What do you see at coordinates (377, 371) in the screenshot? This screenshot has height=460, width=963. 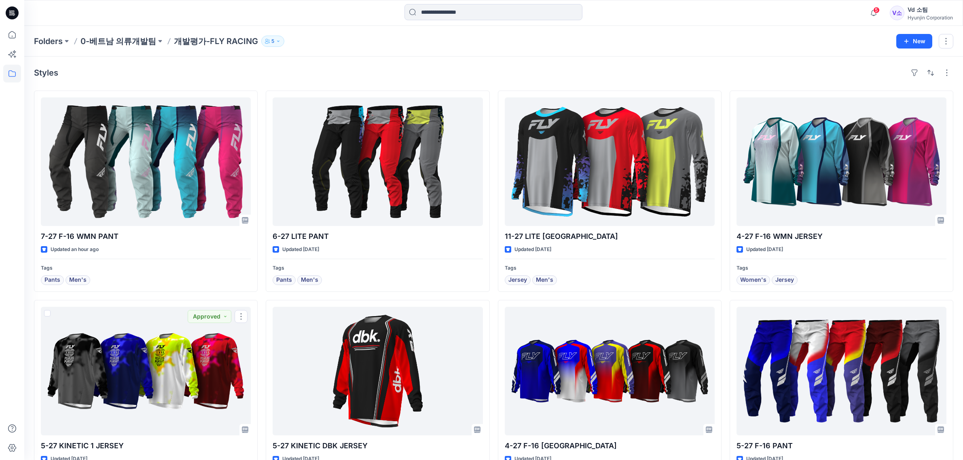 I see `a: 5-27 KINETIC DBK JERSEY` at bounding box center [377, 371].